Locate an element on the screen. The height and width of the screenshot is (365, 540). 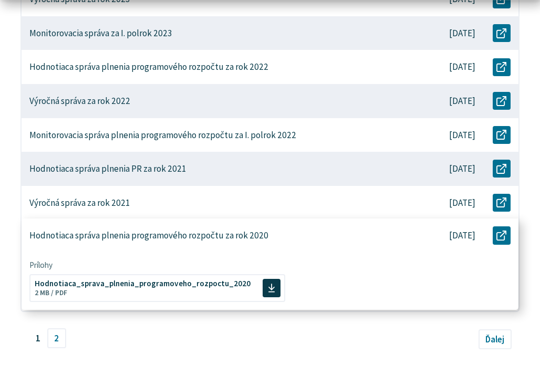
p: Monitorovacia správa za I. polrok 2023 is located at coordinates (101, 33).